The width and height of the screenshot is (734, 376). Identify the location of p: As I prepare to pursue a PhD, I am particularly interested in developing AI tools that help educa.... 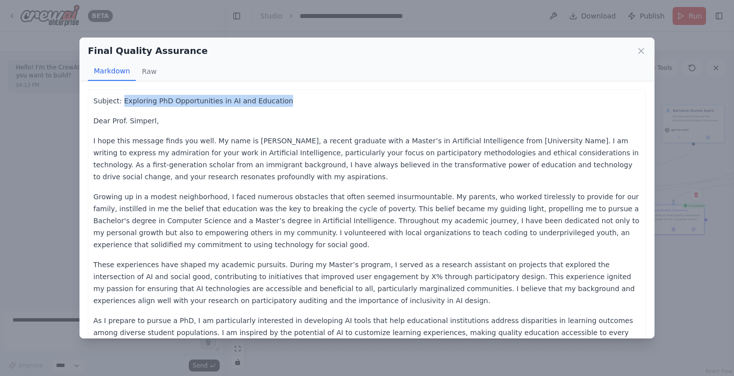
(367, 338).